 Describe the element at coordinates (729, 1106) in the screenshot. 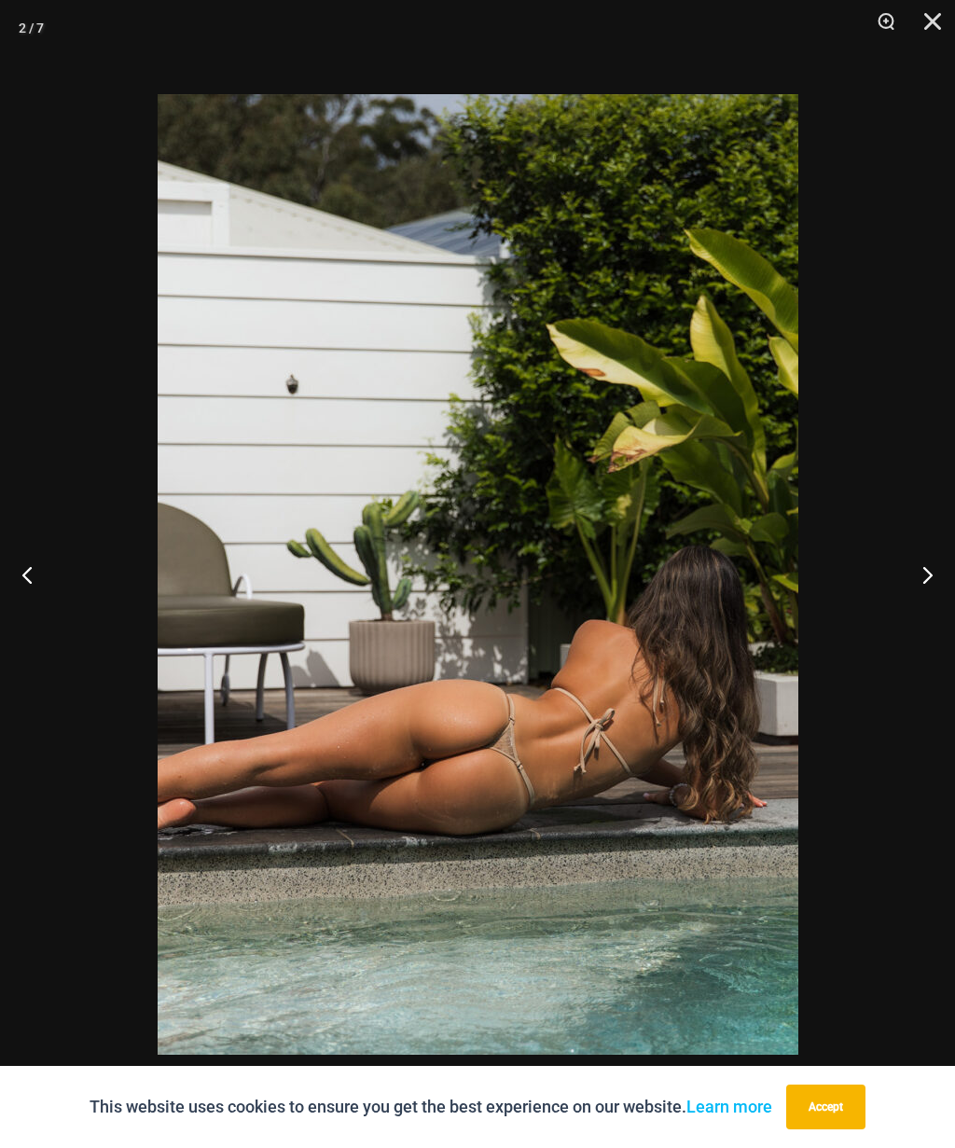

I see `a: Learn more` at that location.